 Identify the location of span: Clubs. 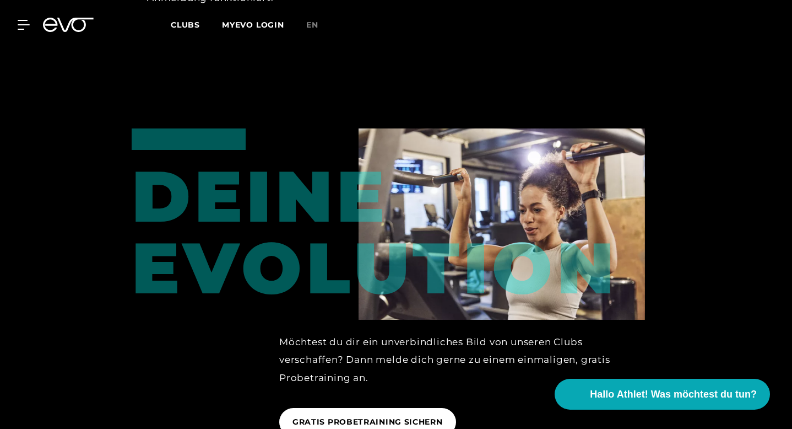
(185, 25).